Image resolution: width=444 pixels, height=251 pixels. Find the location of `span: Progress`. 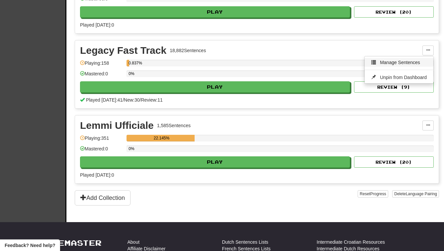

span: Progress is located at coordinates (378, 194).